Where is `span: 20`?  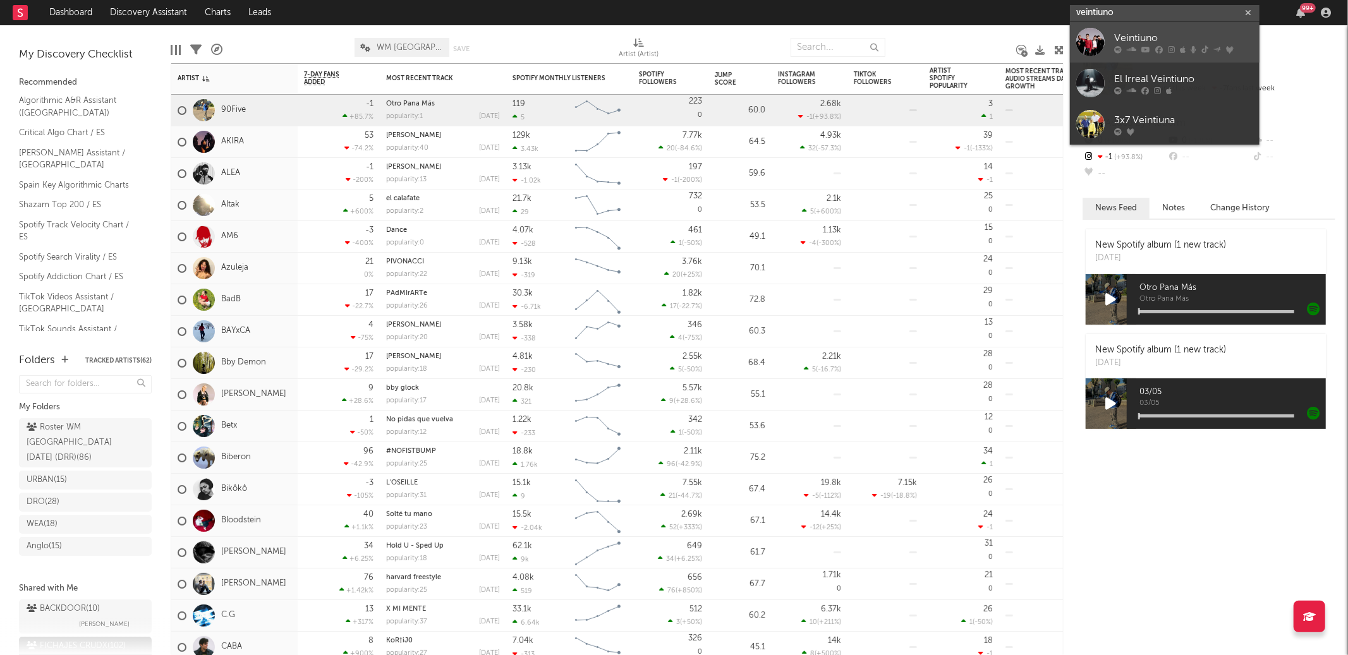 span: 20 is located at coordinates (671, 149).